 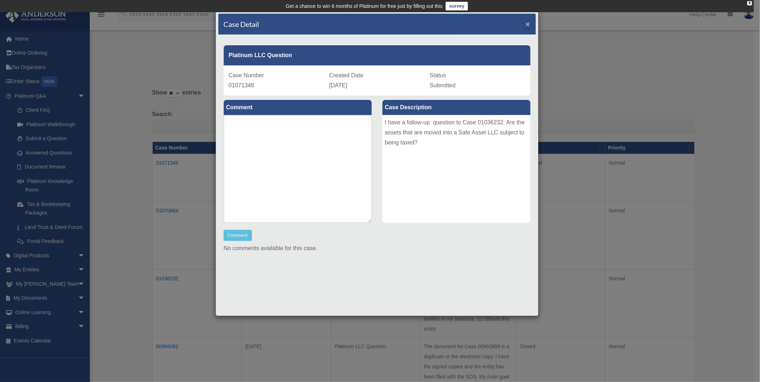 I want to click on div: close, so click(x=750, y=3).